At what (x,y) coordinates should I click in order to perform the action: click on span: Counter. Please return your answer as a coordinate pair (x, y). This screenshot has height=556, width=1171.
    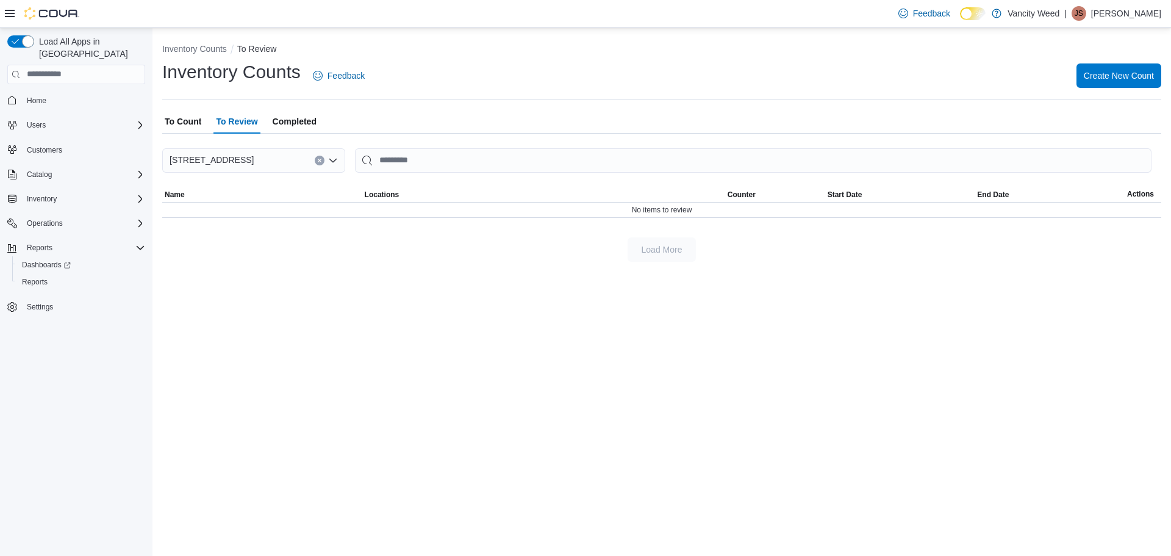
    Looking at the image, I should click on (742, 195).